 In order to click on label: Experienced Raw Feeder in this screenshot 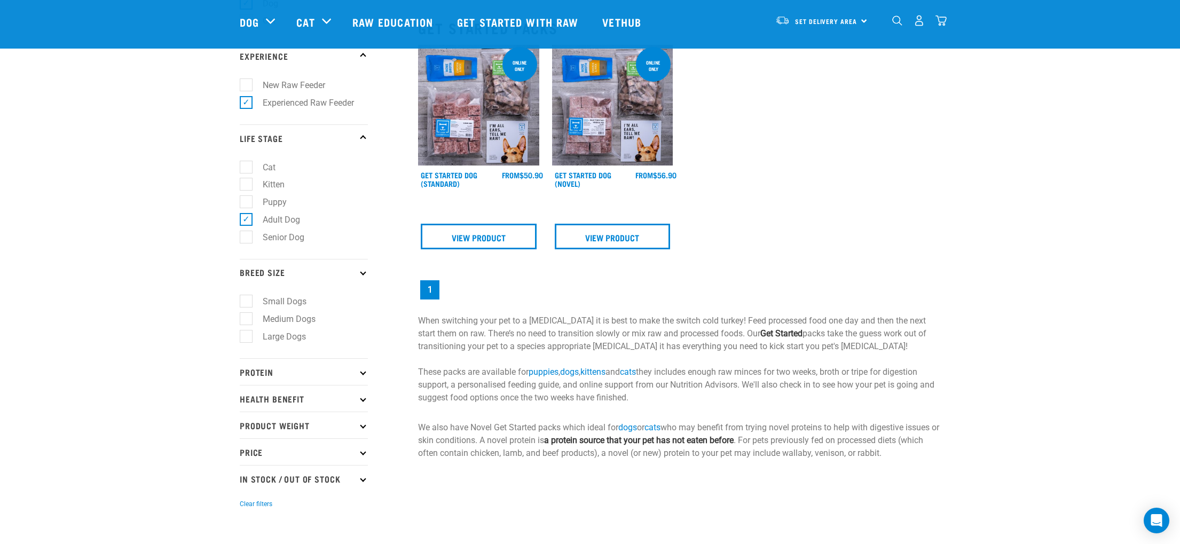, I will do `click(302, 102)`.